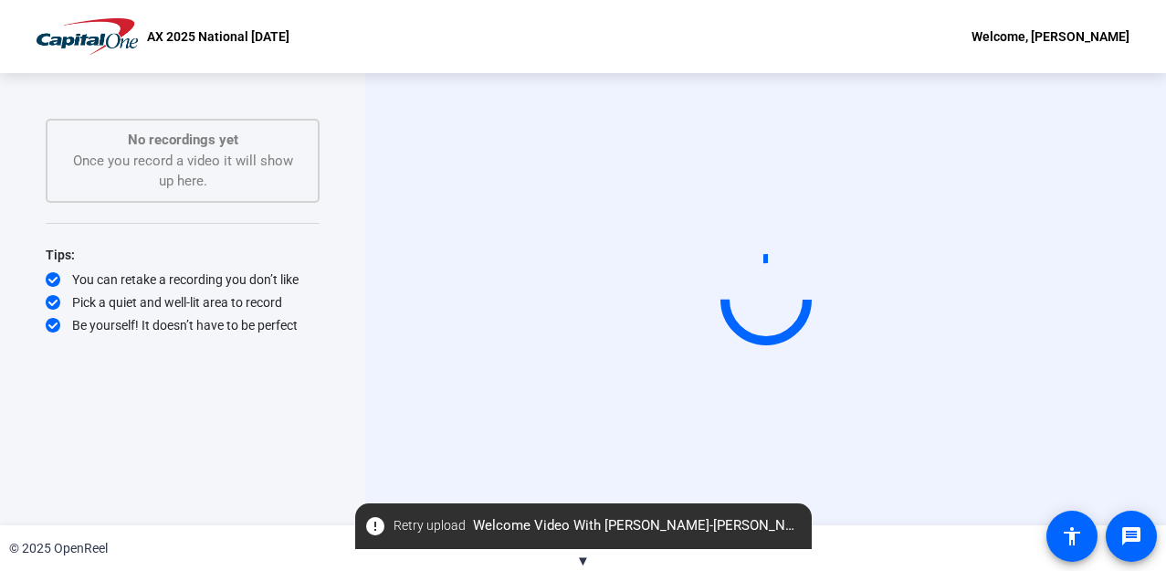 This screenshot has width=1166, height=571. Describe the element at coordinates (183, 302) in the screenshot. I see `div: Pick a quiet and well-lit area to record` at that location.